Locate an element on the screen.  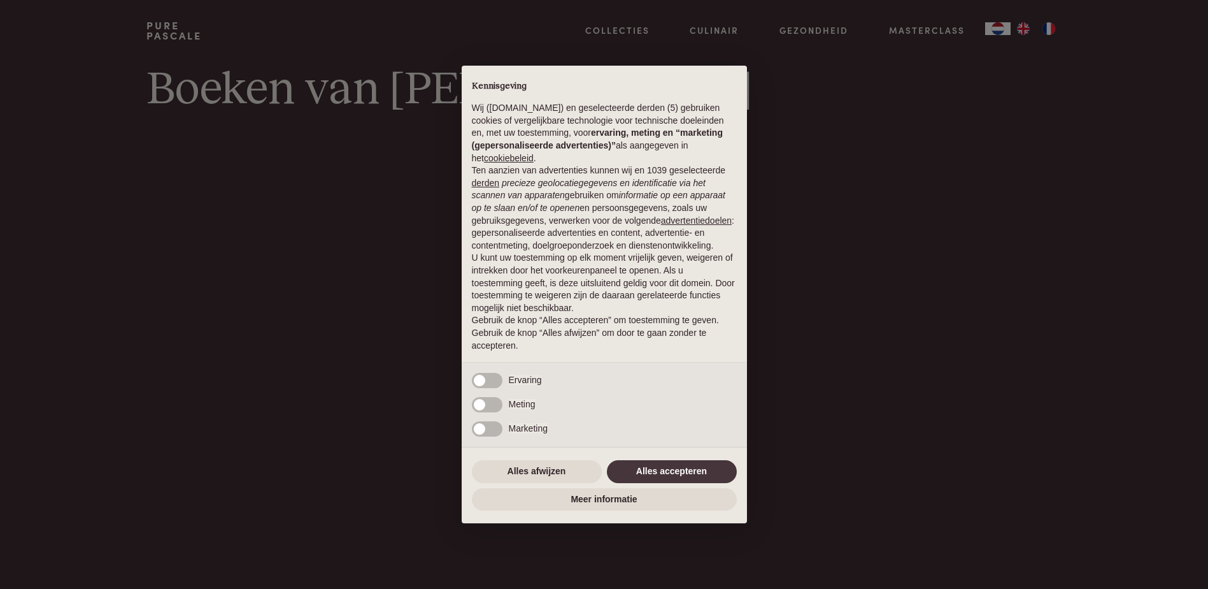
button: Meer informatie is located at coordinates (604, 499).